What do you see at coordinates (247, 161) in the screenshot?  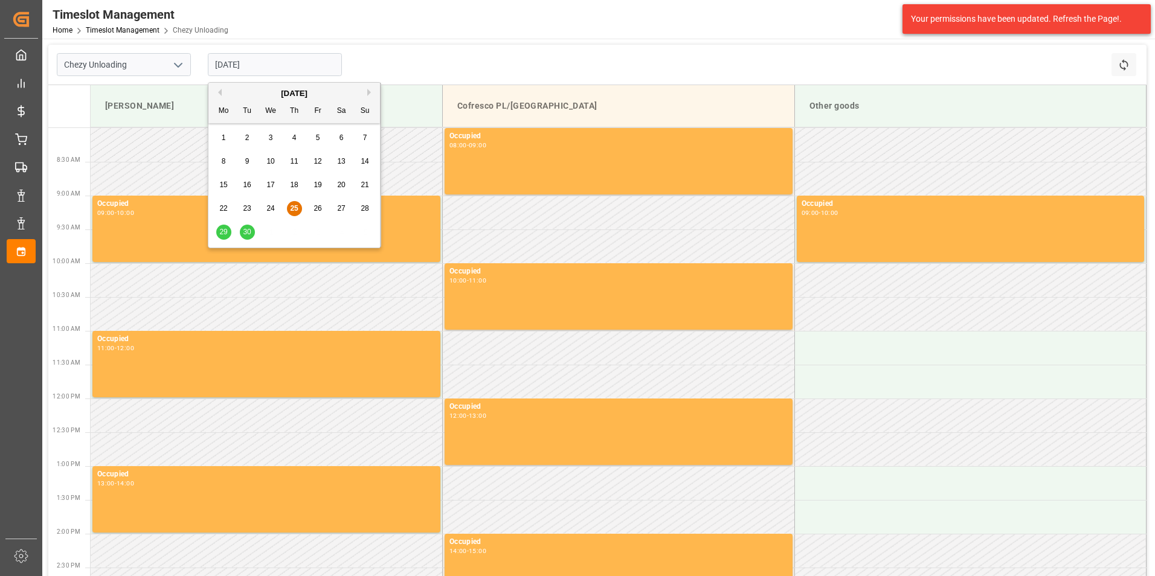 I see `span: 9` at bounding box center [247, 161].